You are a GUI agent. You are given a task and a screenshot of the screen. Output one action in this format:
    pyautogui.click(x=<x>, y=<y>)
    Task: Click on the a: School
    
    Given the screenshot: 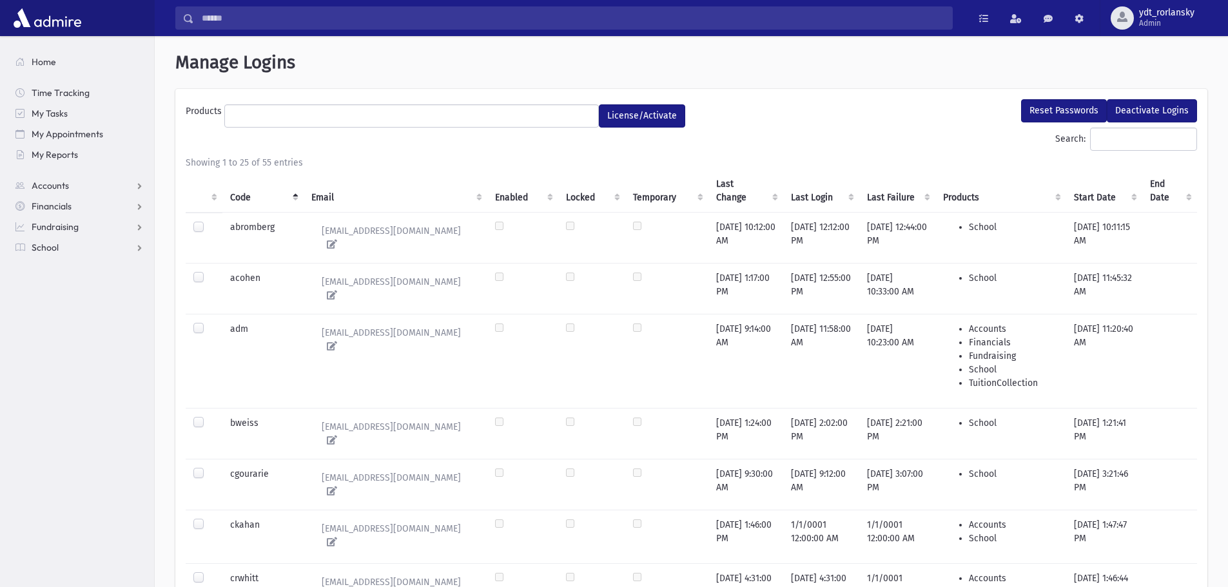 What is the action you would take?
    pyautogui.click(x=79, y=247)
    